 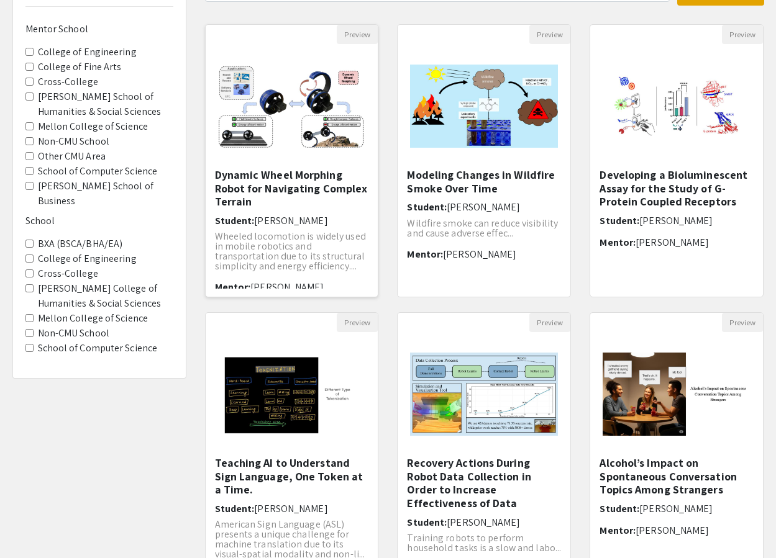 I want to click on h5: Developing a Bioluminescent Assay for the Study of G-Protein Coupled Receptors, so click(x=677, y=188).